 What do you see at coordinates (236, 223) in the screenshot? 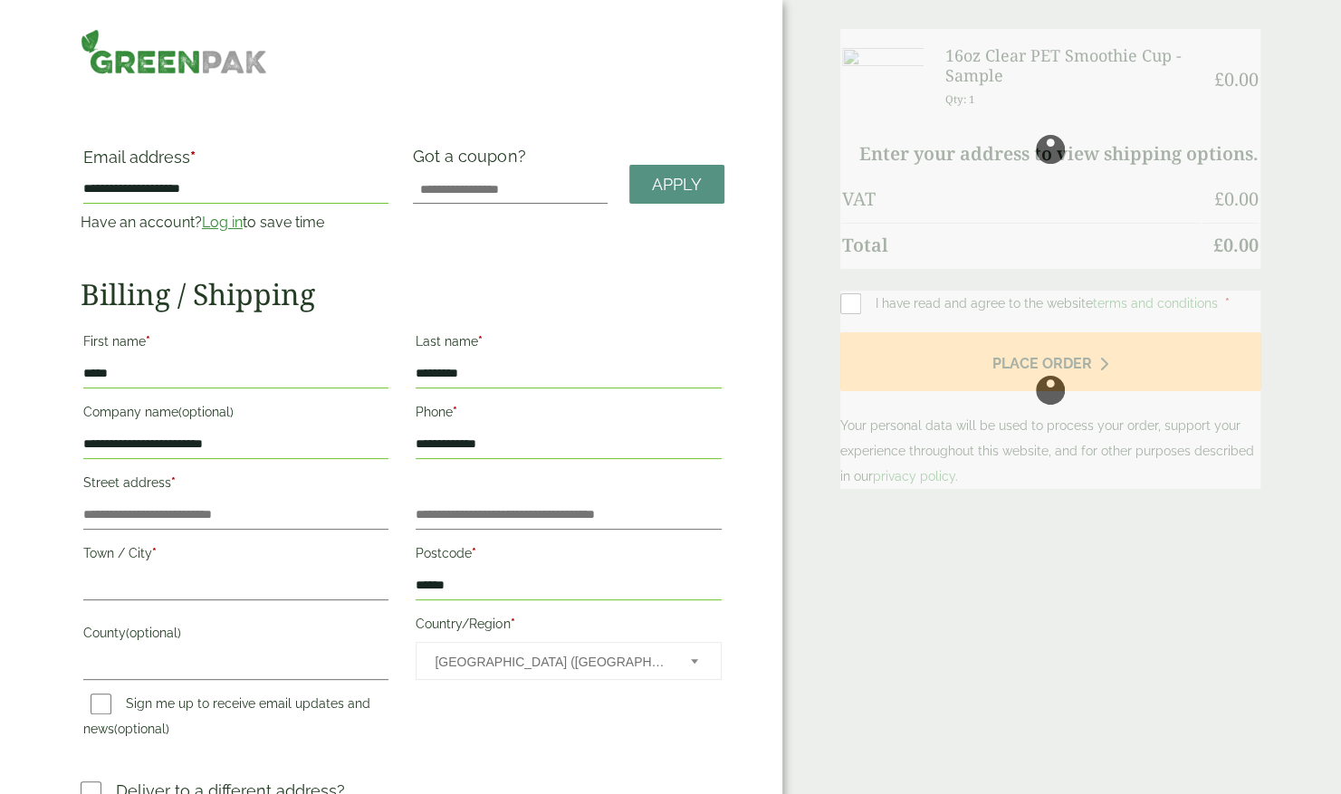
I see `p: Have an account? to save time` at bounding box center [236, 223].